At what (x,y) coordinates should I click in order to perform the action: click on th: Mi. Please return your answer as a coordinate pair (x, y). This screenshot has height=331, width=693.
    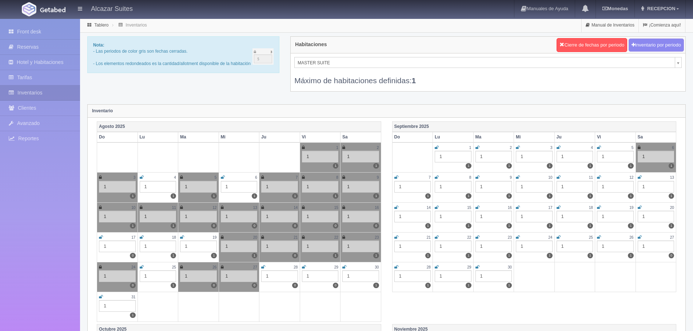
    Looking at the image, I should click on (239, 137).